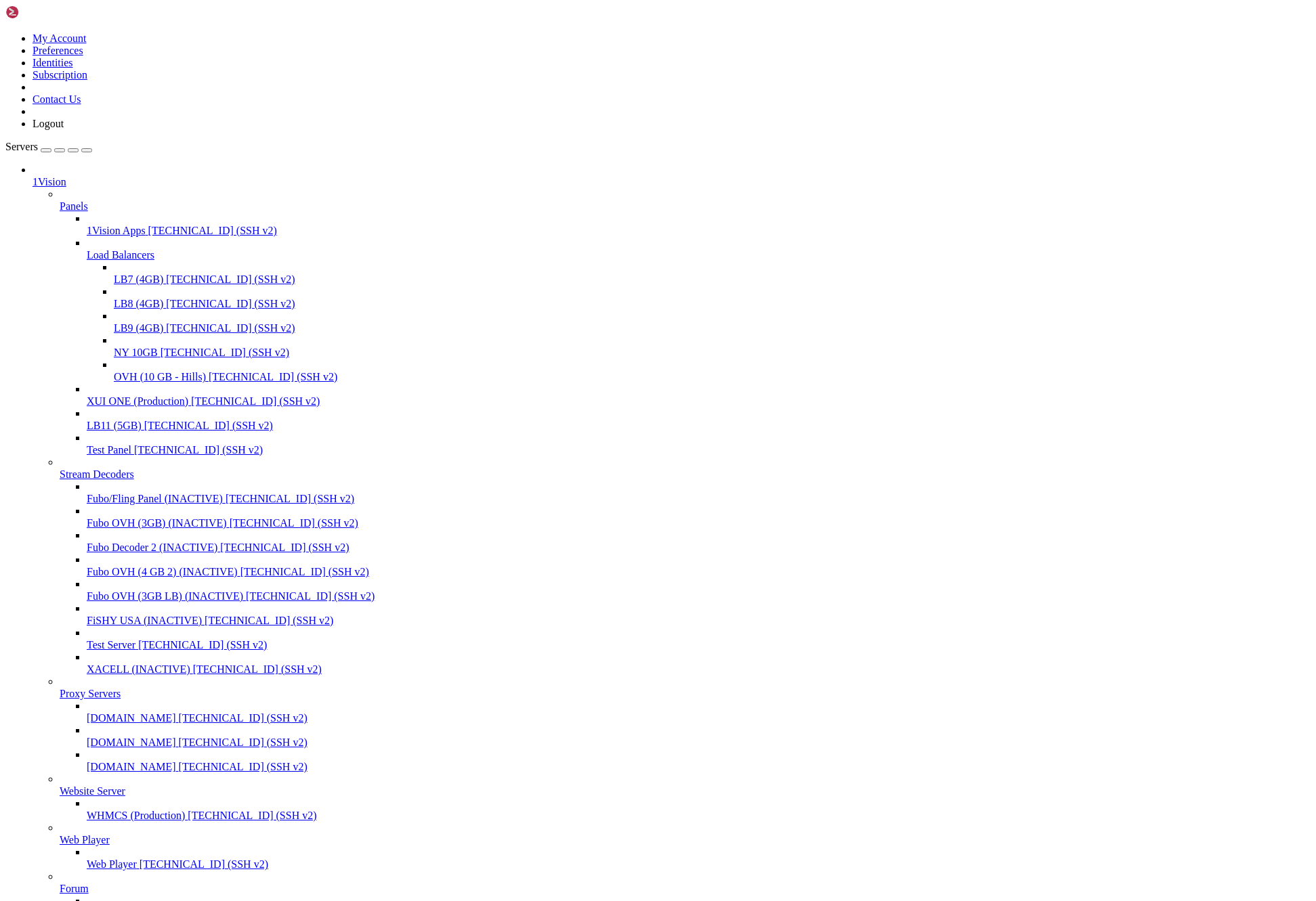 This screenshot has height=901, width=1316. I want to click on span: Forum, so click(74, 888).